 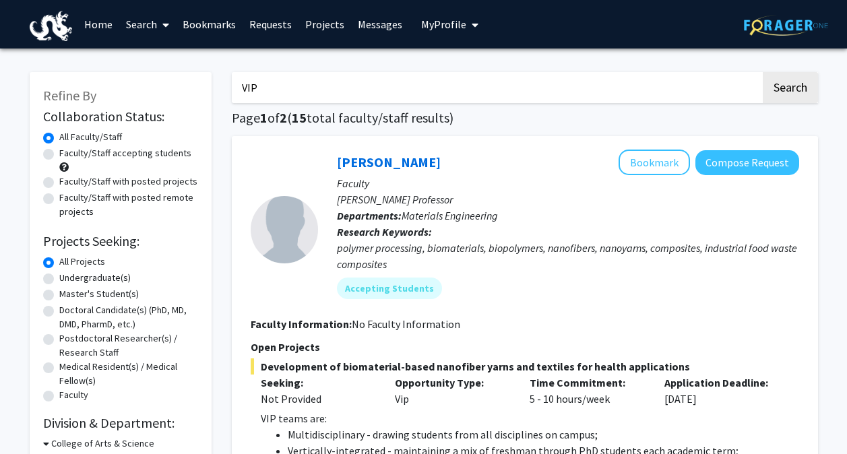 What do you see at coordinates (98, 24) in the screenshot?
I see `a: Home` at bounding box center [98, 24].